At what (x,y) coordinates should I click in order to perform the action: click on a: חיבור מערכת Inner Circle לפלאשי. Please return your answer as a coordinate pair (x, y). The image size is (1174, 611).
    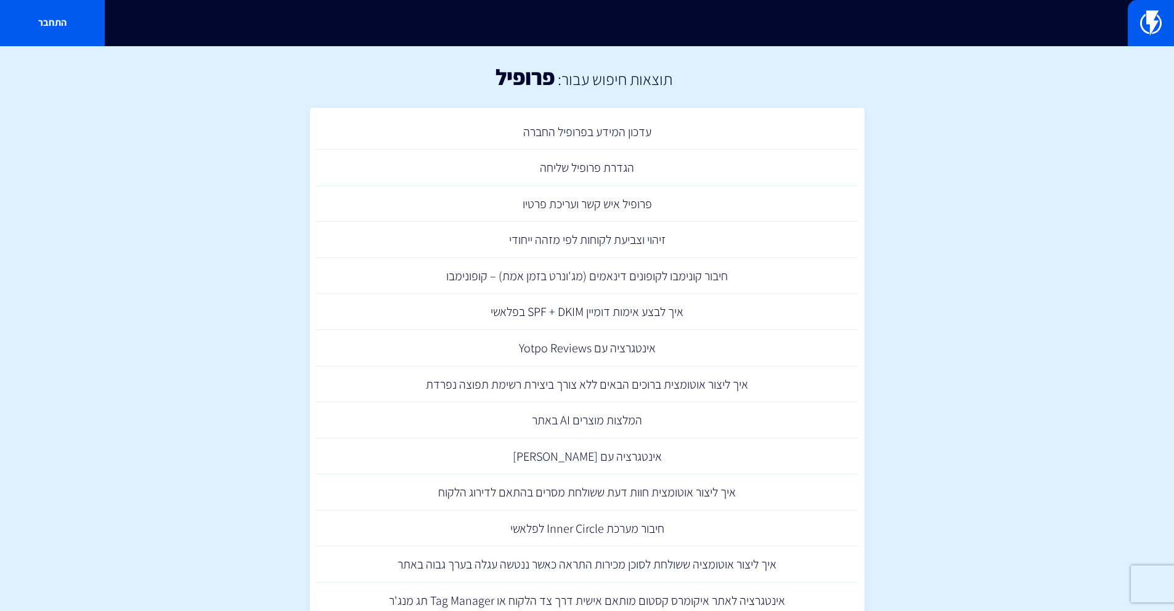
    Looking at the image, I should click on (587, 529).